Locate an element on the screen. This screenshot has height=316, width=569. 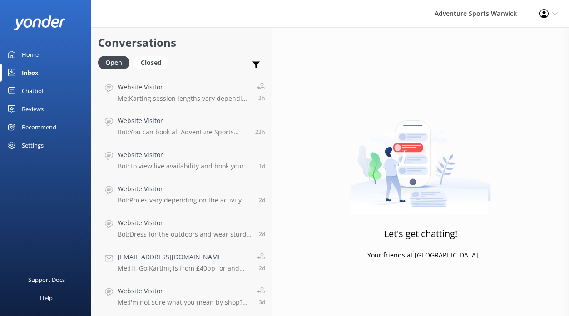
span: Sep 29 2025 07:27pm (UTC +01:00) Europe/London is located at coordinates (262, 166).